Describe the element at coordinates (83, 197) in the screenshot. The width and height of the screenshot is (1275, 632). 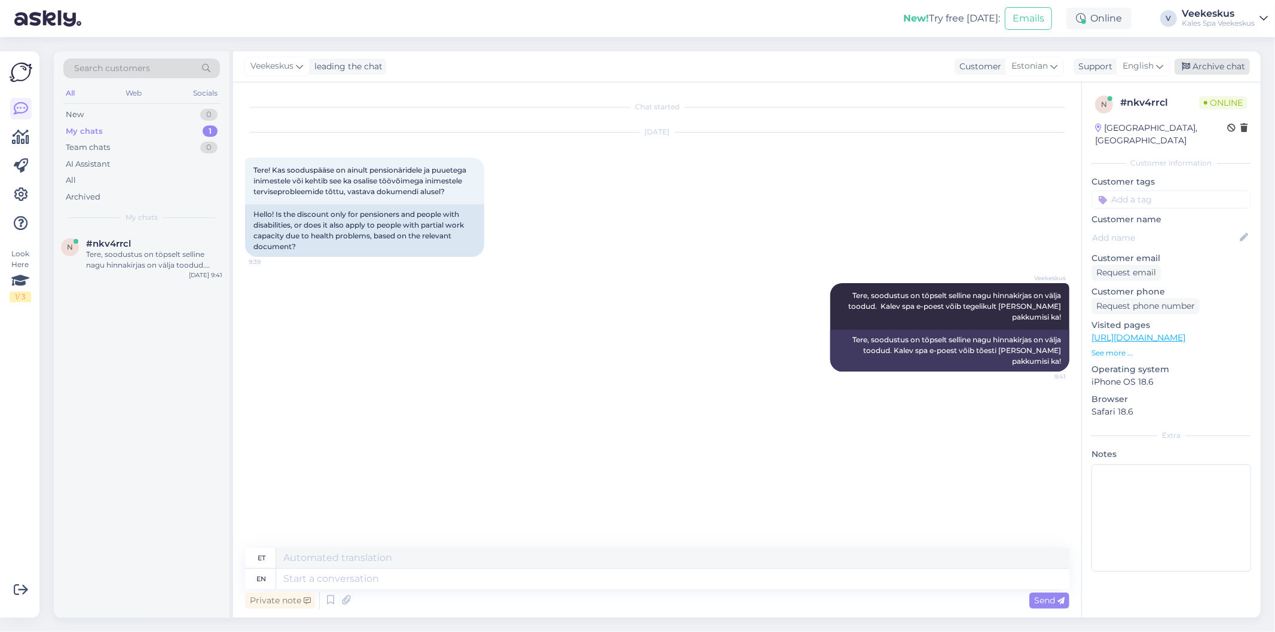
I see `div: Archived` at that location.